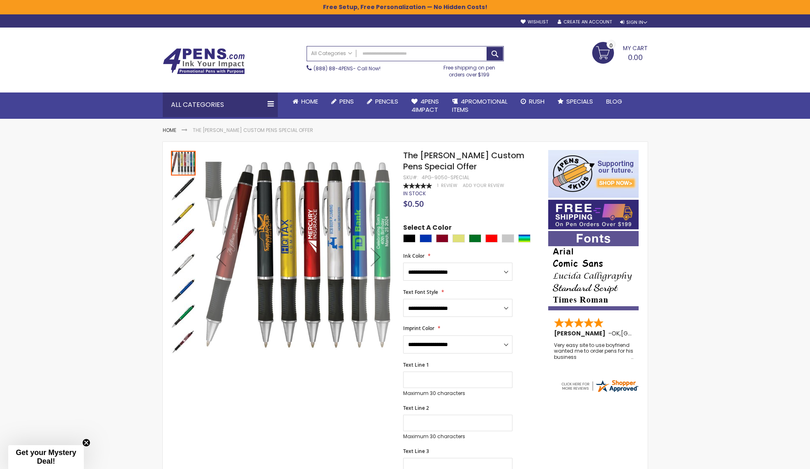 The image size is (810, 469). Describe the element at coordinates (479, 106) in the screenshot. I see `a: 4PROMOTIONALITEMS` at that location.